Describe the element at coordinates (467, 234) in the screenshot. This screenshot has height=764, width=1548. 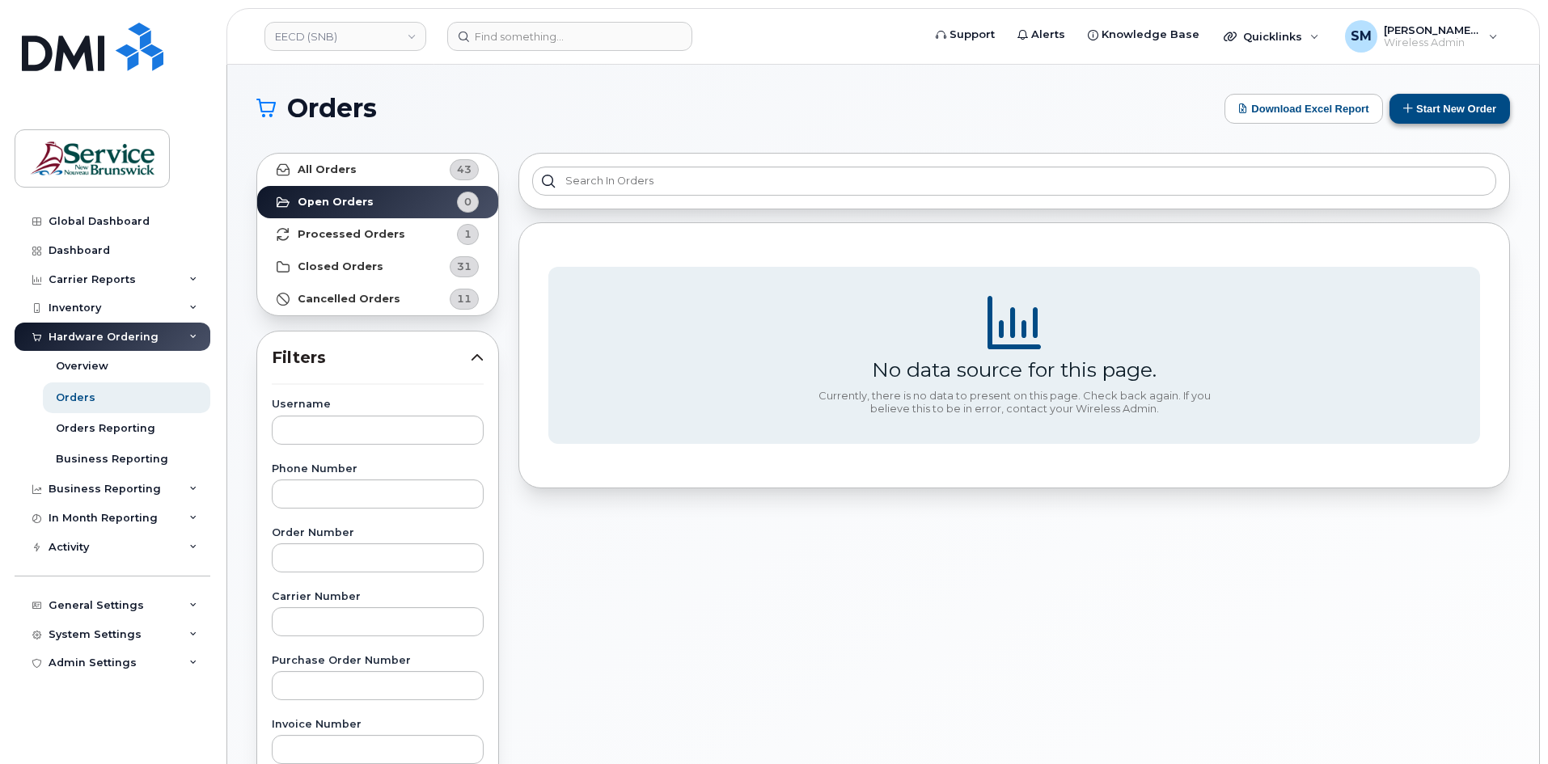
I see `span: 1` at that location.